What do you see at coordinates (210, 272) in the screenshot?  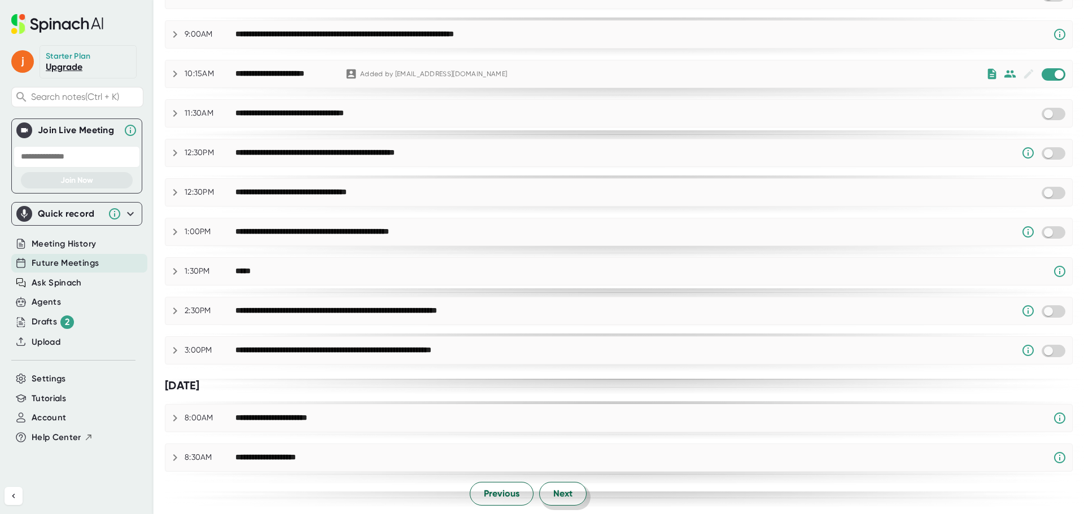 I see `div: 1:30PM` at bounding box center [210, 272].